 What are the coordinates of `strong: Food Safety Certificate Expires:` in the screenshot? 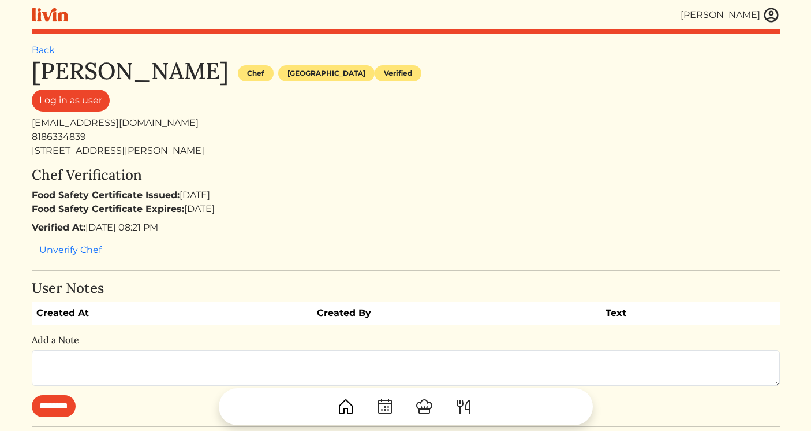 It's located at (108, 208).